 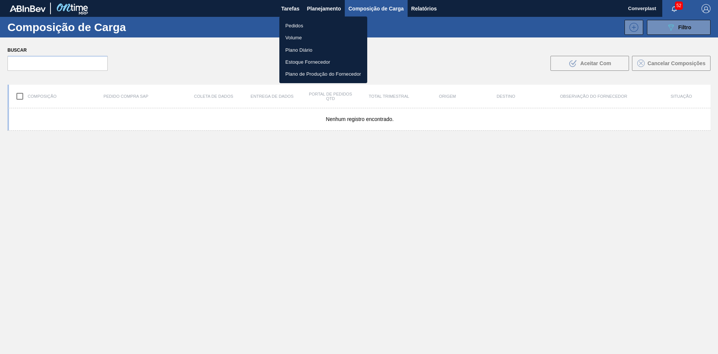 What do you see at coordinates (323, 74) in the screenshot?
I see `font: Plano de Produção do Fornecedor` at bounding box center [323, 74].